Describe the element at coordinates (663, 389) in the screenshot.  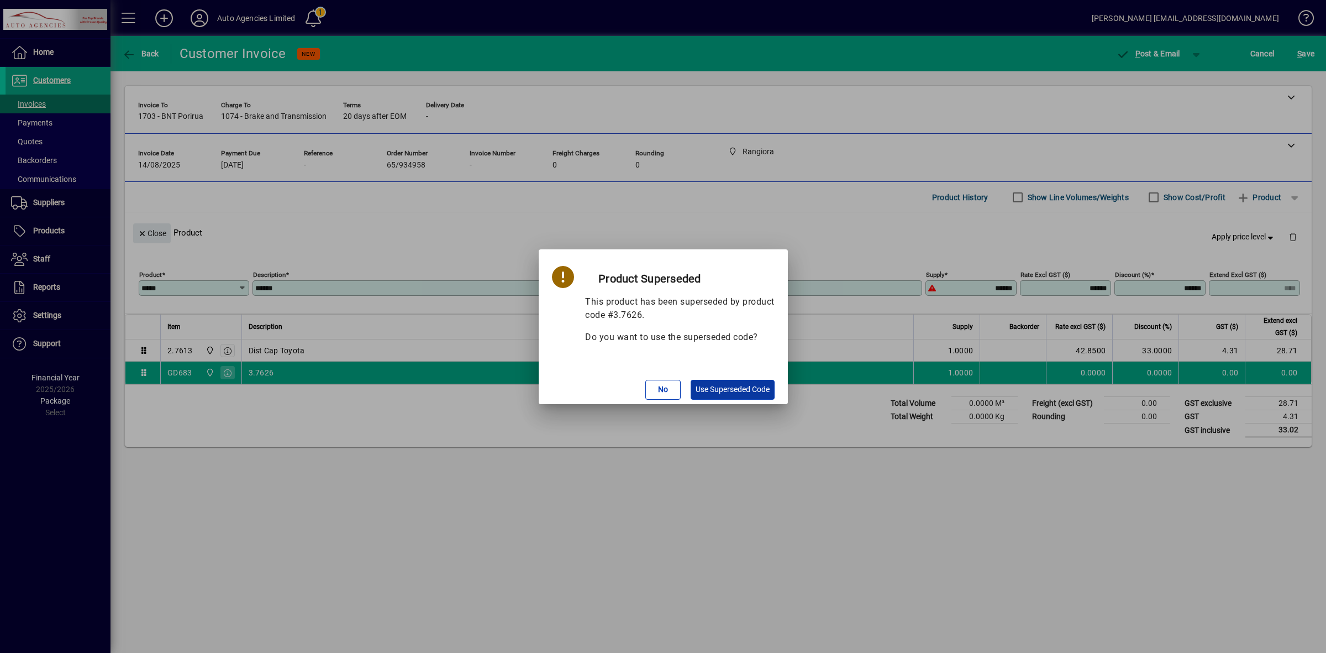
I see `span: No` at that location.